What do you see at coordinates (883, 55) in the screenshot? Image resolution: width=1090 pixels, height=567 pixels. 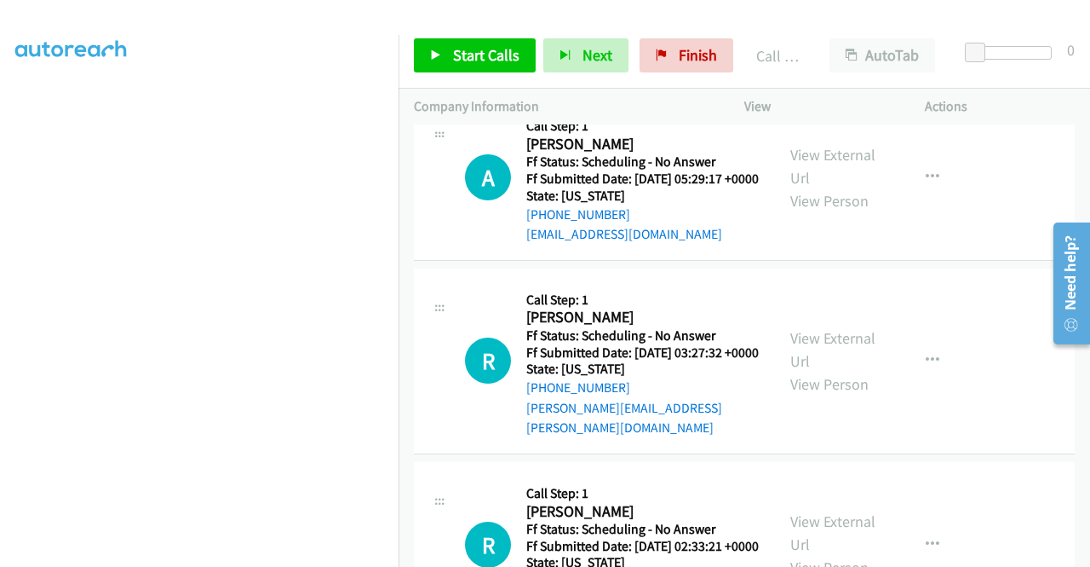 I see `button: AutoTab` at bounding box center [883, 55].